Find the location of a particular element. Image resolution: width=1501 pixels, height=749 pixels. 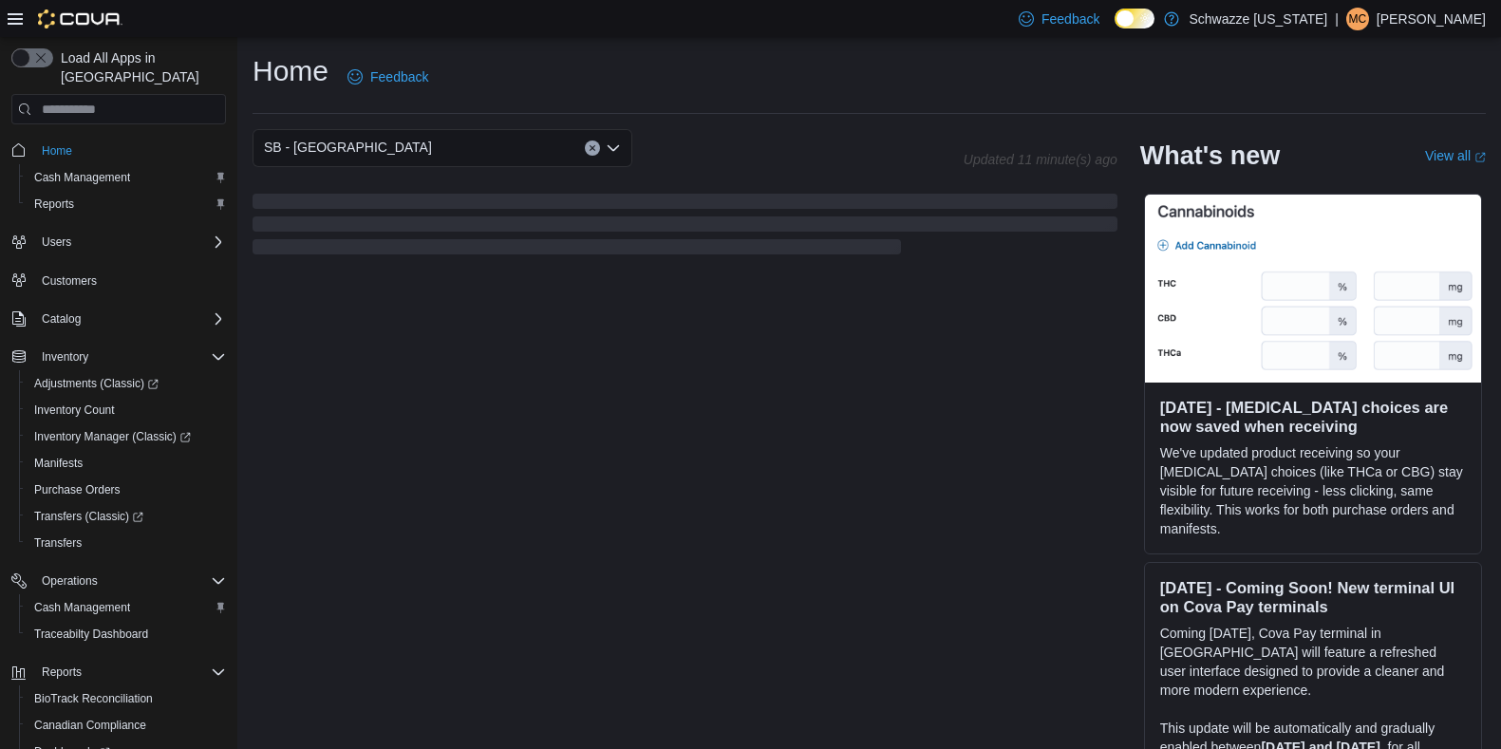

span: MC is located at coordinates (1357, 19).